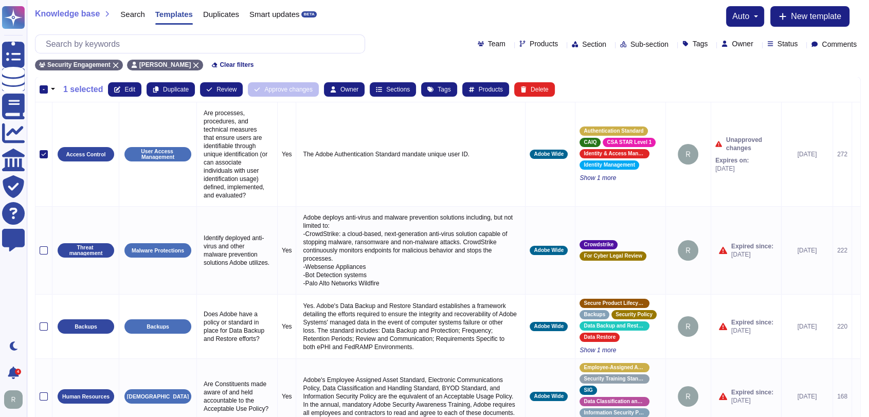 This screenshot has width=869, height=417. What do you see at coordinates (158, 154) in the screenshot?
I see `p: User Access Management` at bounding box center [158, 154].